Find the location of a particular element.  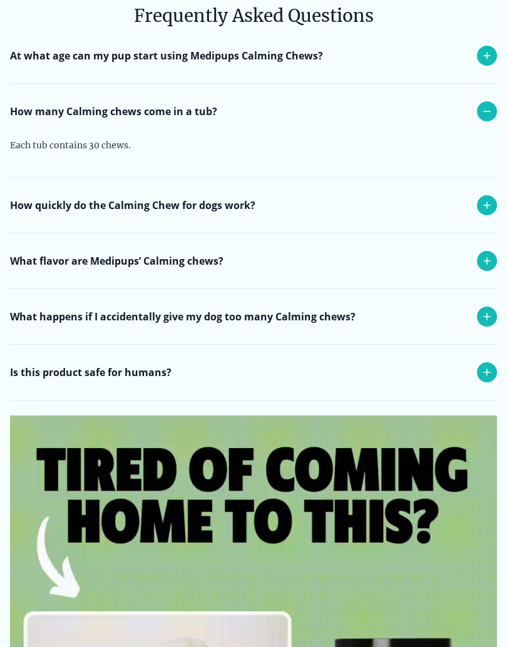

div: Each tub contains 30 chews. is located at coordinates (198, 158).